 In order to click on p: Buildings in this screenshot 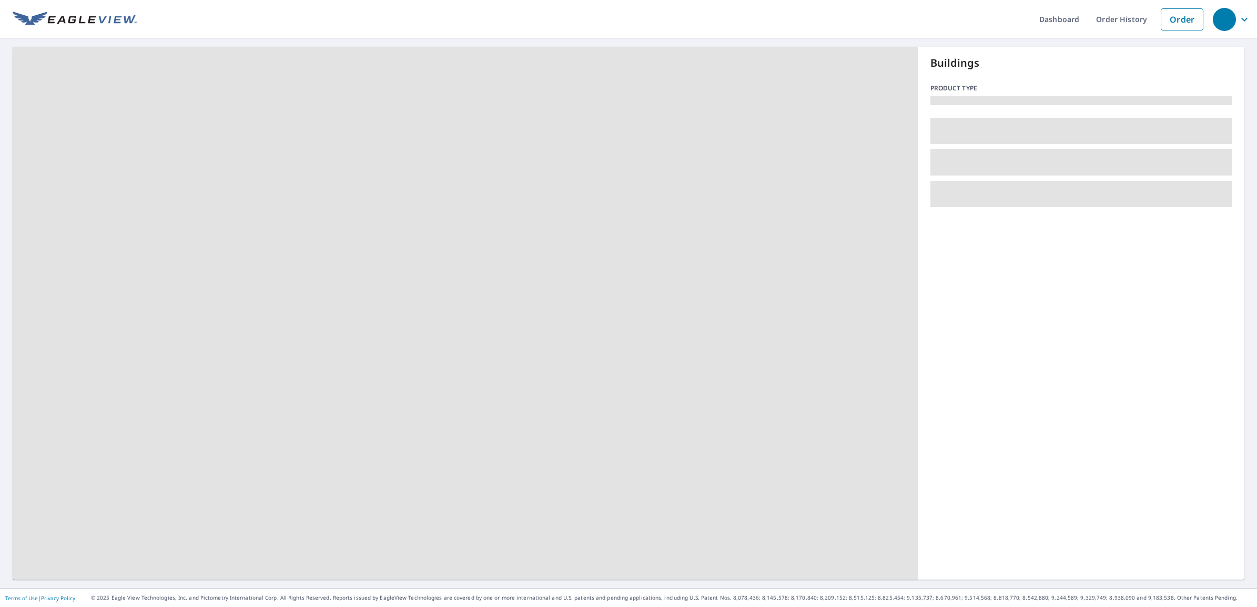, I will do `click(1081, 63)`.